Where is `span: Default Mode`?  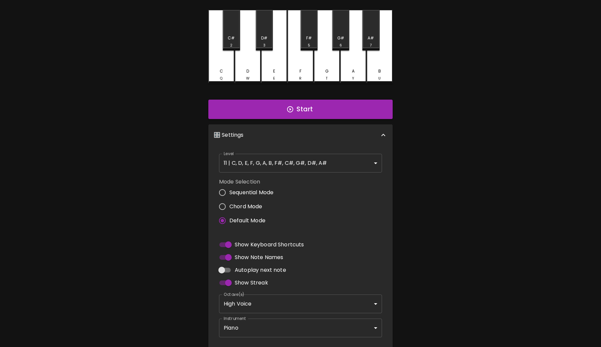 span: Default Mode is located at coordinates (247, 220).